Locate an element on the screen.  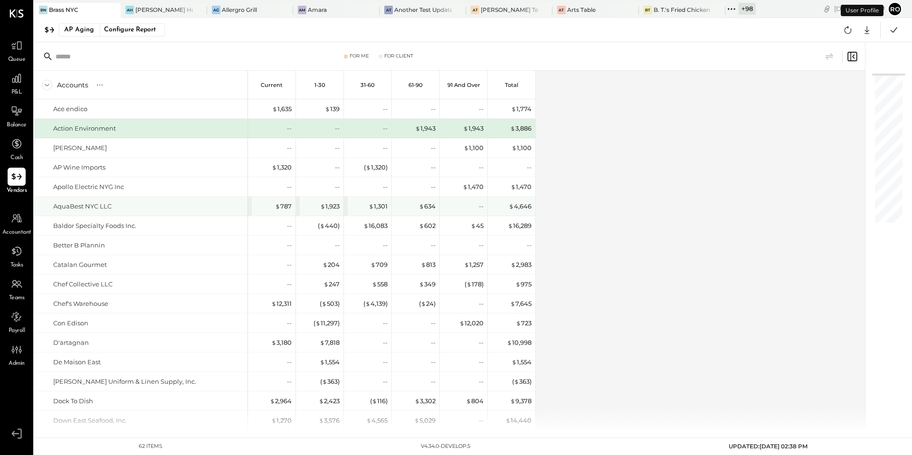
div: 4,565 is located at coordinates (377, 420).